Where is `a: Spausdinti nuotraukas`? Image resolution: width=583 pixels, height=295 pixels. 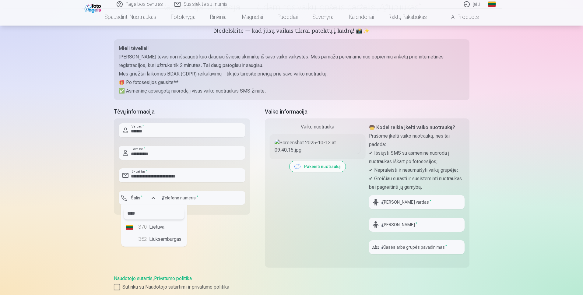
a: Spausdinti nuotraukas is located at coordinates (130, 17).